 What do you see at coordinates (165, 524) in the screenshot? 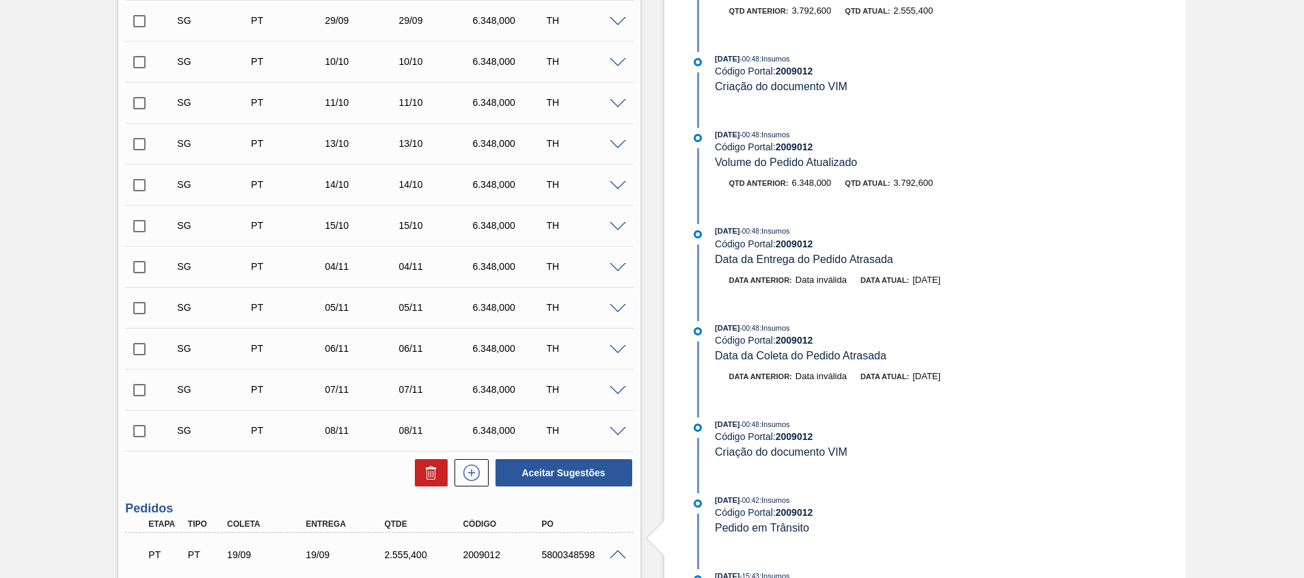
I see `div: Etapa` at bounding box center [165, 524].